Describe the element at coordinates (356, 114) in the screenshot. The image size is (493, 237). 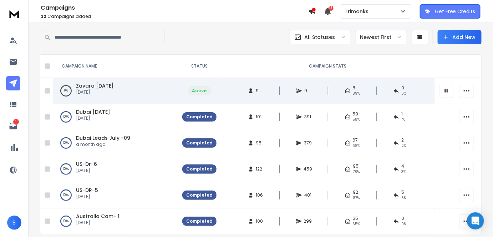
I see `span: 59` at that location.